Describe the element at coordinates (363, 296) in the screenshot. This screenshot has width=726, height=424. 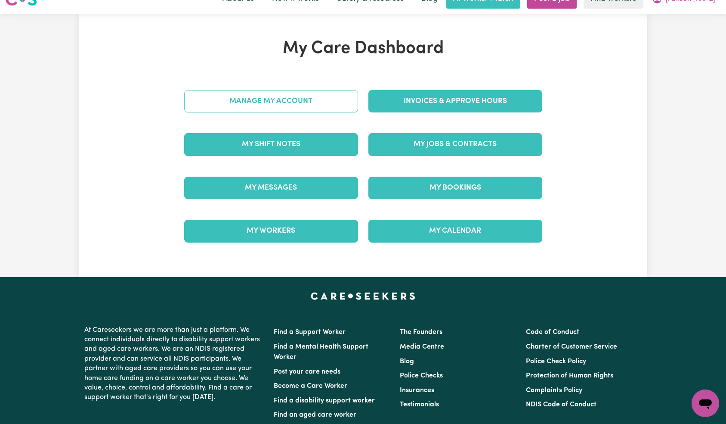
I see `a: Careseekers home page` at that location.